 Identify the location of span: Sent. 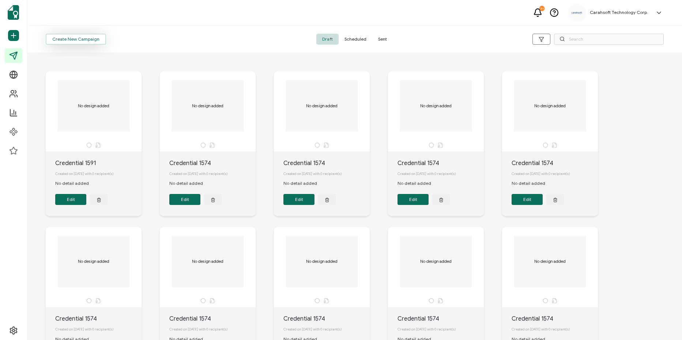
(383, 39).